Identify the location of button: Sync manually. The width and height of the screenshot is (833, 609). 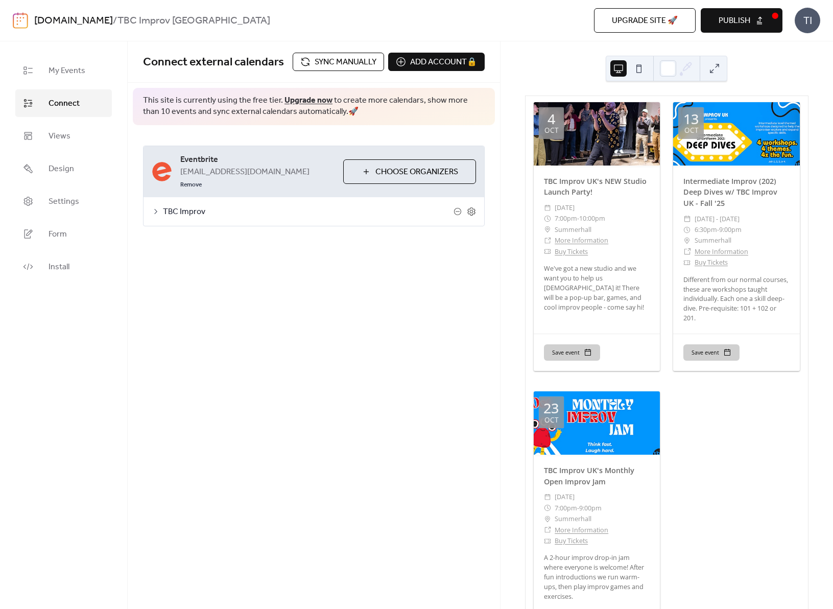
(338, 62).